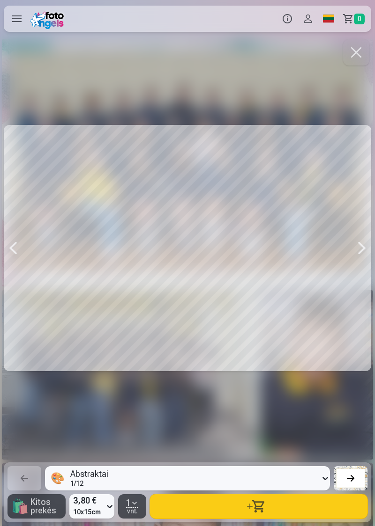 Image resolution: width=375 pixels, height=526 pixels. I want to click on span: Kitos prekės, so click(46, 507).